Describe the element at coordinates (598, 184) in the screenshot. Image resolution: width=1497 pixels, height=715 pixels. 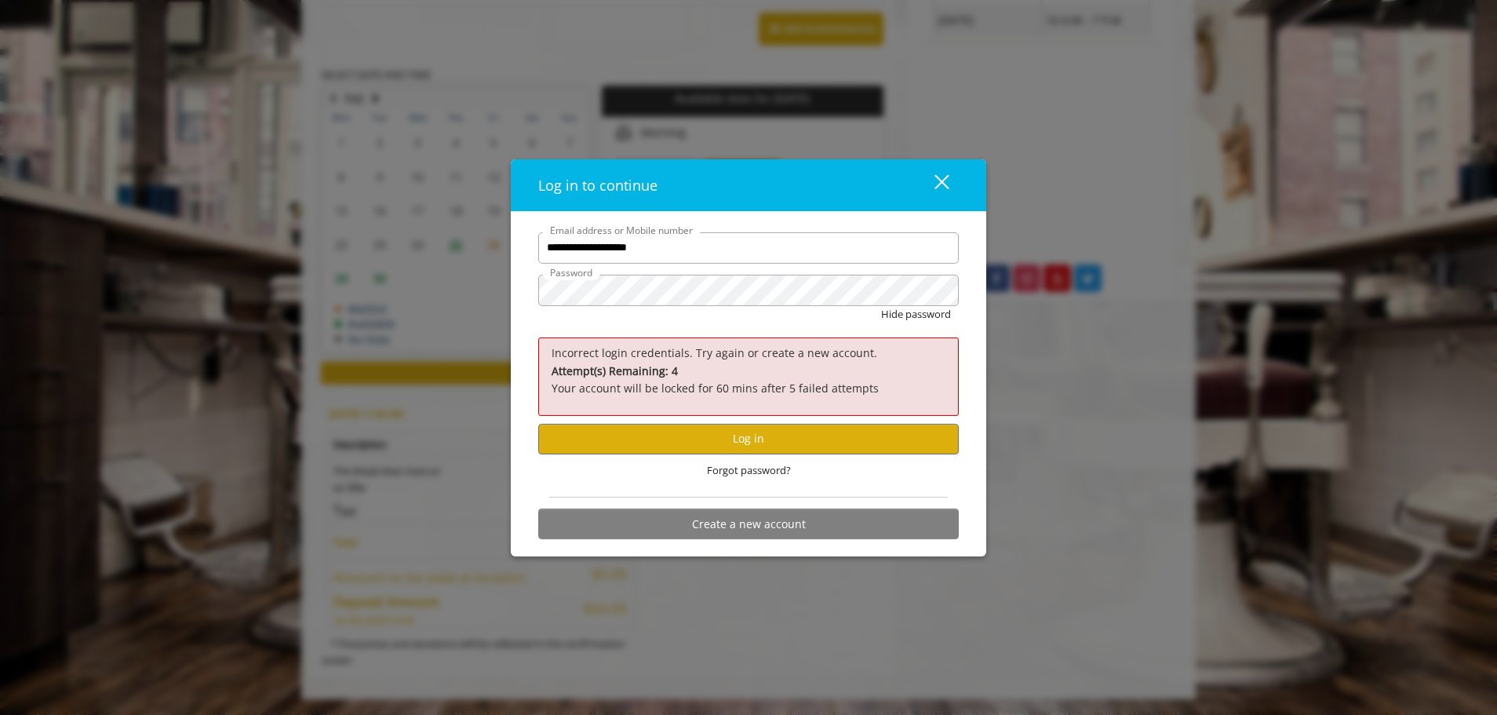
I see `span: Log in to continue` at that location.